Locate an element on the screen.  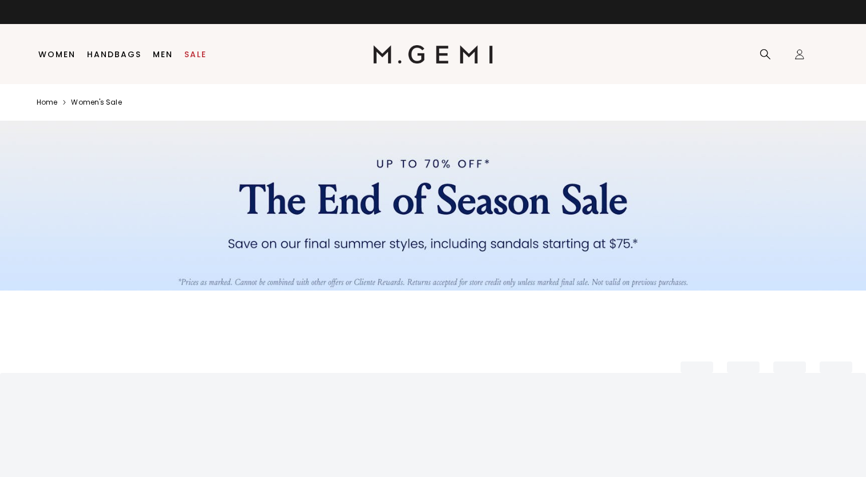
a: Women's sale is located at coordinates (96, 102).